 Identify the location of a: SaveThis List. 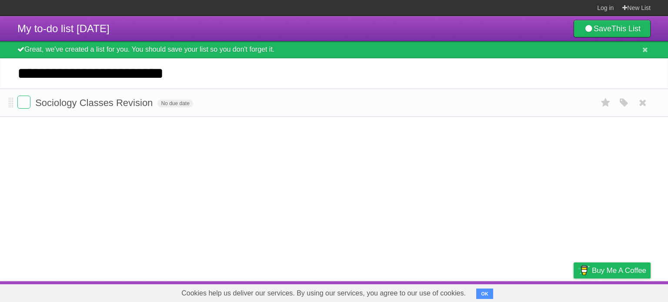
(612, 29).